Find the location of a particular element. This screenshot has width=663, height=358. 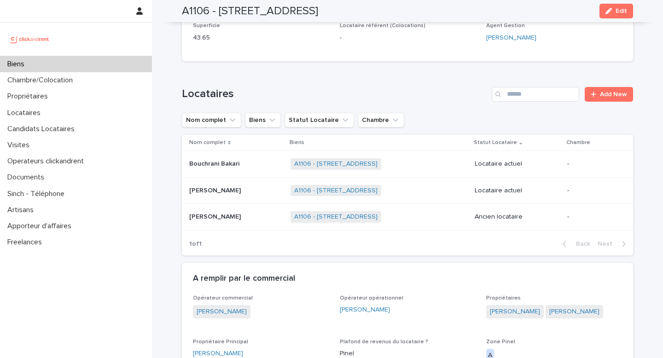

button: Nom complet is located at coordinates (211, 120).